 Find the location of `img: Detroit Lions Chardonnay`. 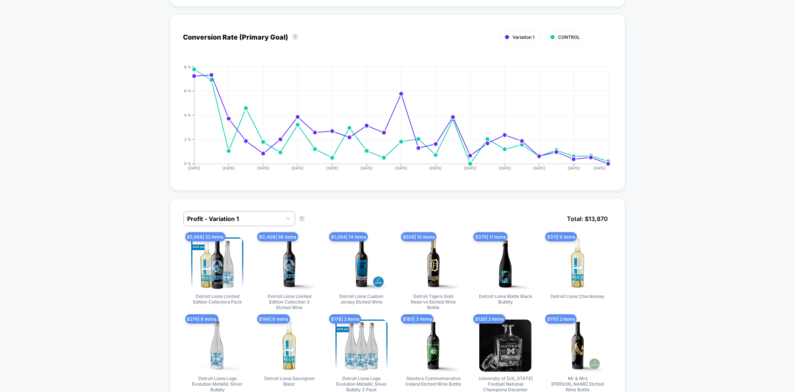

img: Detroit Lions Chardonnay is located at coordinates (578, 263).